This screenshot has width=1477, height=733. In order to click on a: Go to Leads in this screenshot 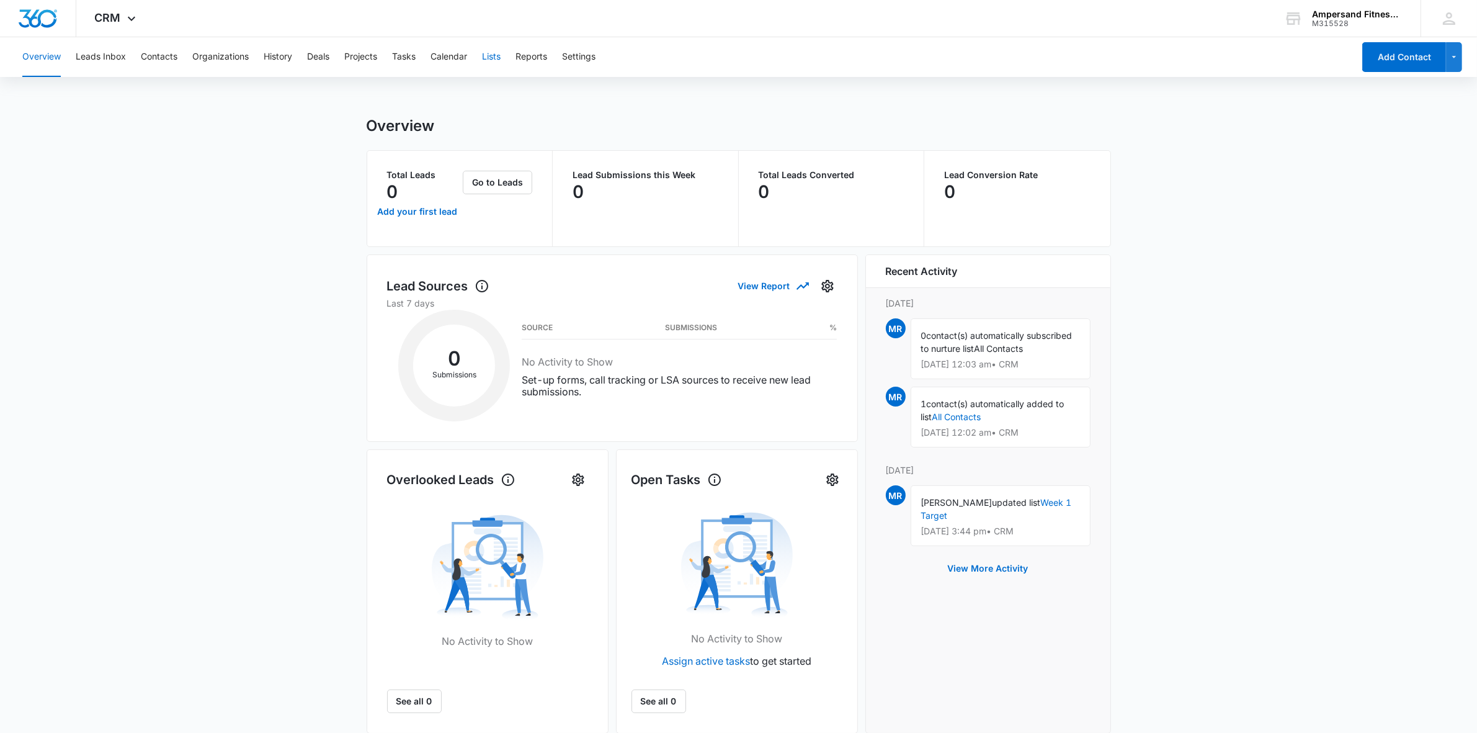, I will do `click(497, 182)`.